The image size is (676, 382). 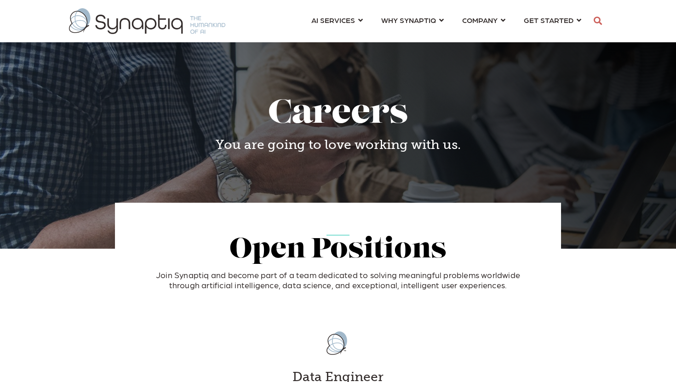 I want to click on img: synaptiq logo-1, so click(x=147, y=21).